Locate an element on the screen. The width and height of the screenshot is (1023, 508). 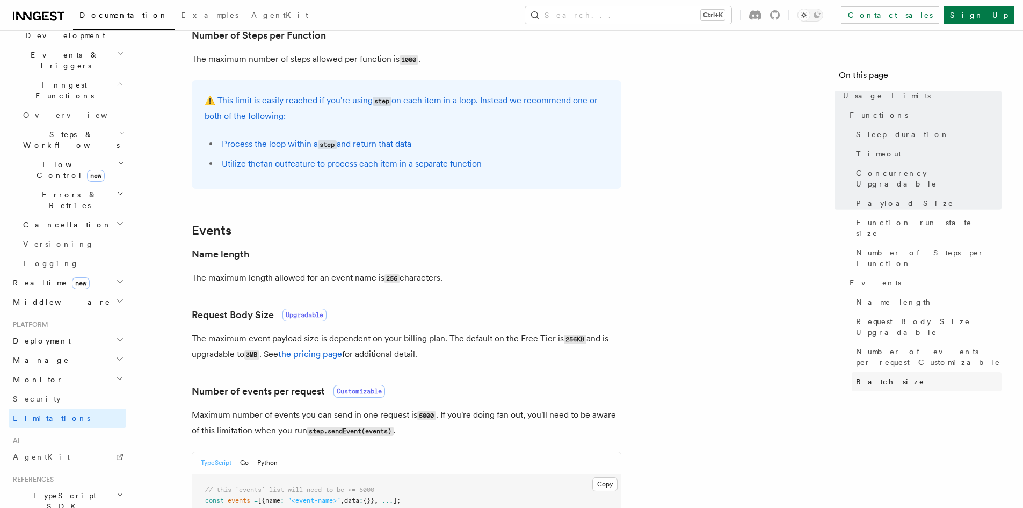
button: Manage is located at coordinates (67, 360).